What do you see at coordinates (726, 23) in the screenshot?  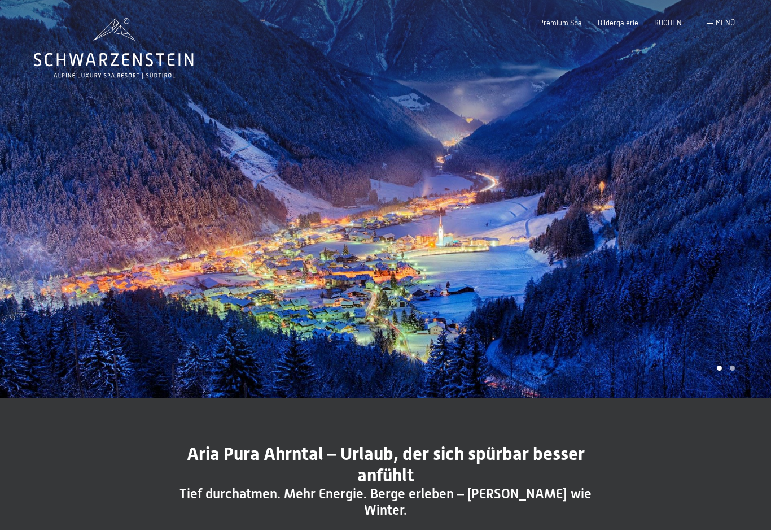 I see `span: Menü` at bounding box center [726, 23].